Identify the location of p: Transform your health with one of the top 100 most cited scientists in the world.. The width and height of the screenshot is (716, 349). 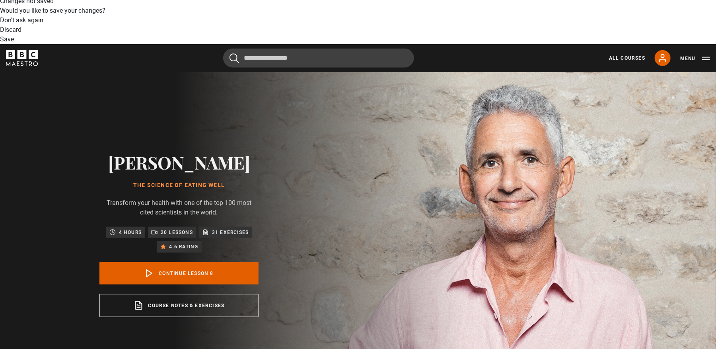
(179, 208).